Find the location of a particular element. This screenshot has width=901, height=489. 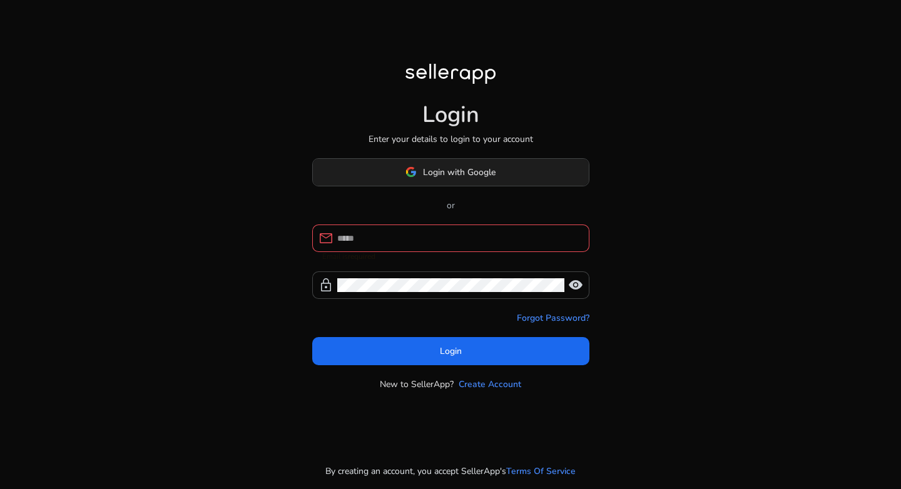

span: Login with Google is located at coordinates (459, 172).